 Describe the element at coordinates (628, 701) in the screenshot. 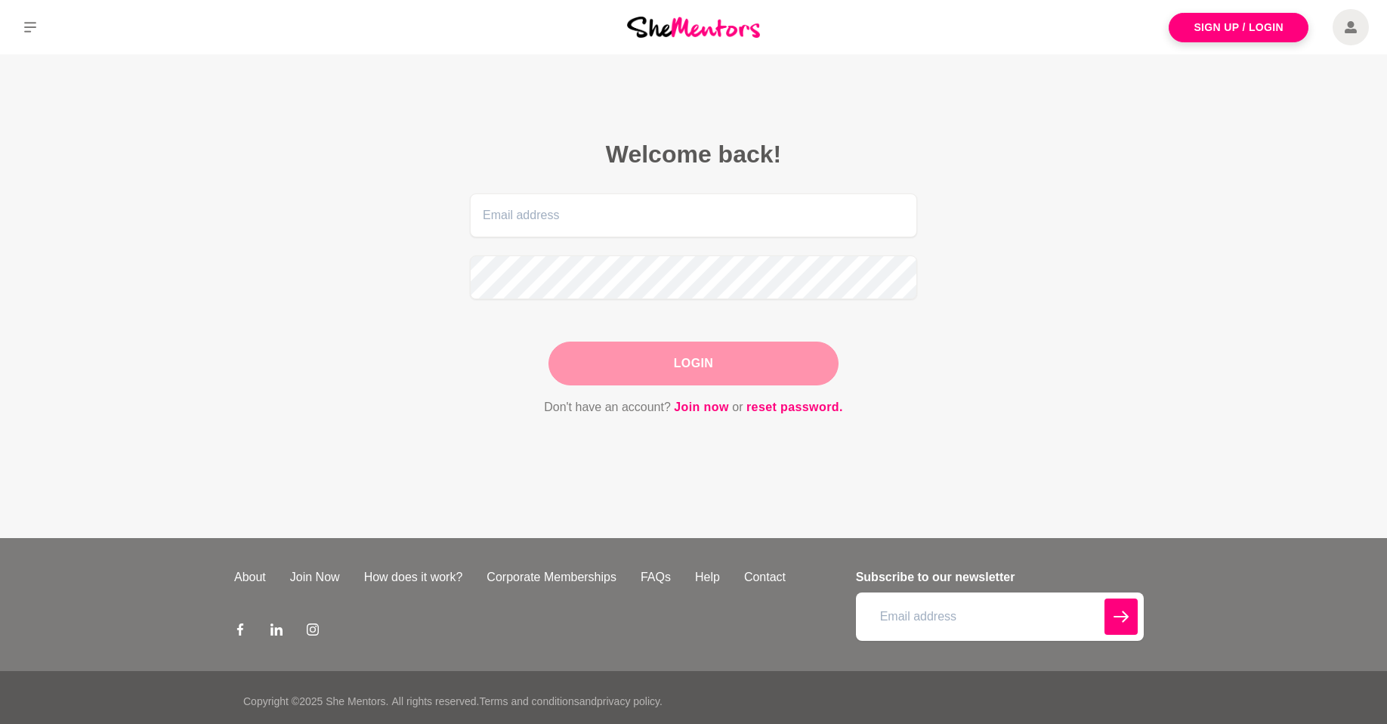

I see `a: privacy policy` at that location.